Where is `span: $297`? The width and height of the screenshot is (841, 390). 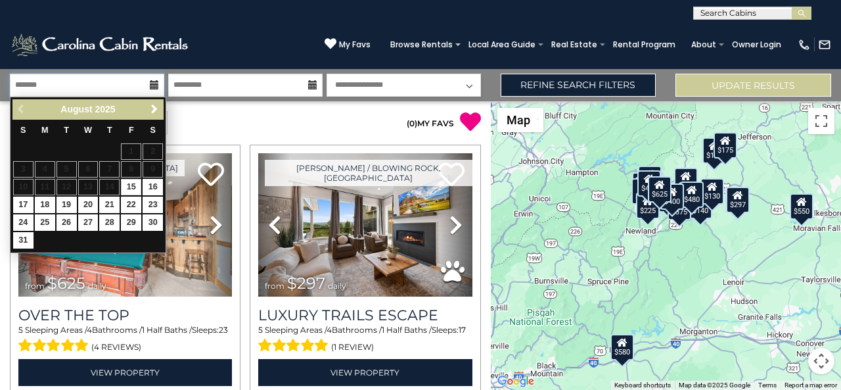
span: $297 is located at coordinates (306, 282).